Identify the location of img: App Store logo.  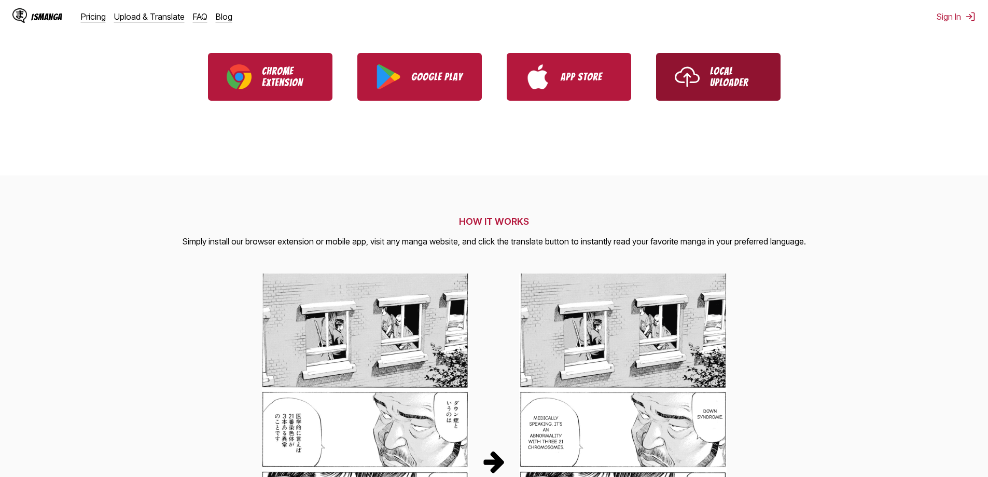
(538, 77).